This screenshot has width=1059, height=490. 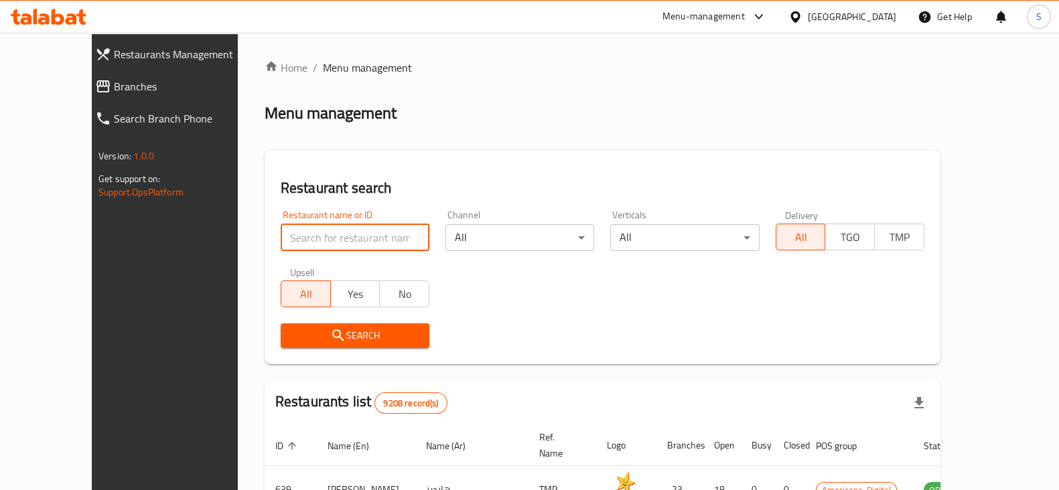 I want to click on span: Yes, so click(x=356, y=294).